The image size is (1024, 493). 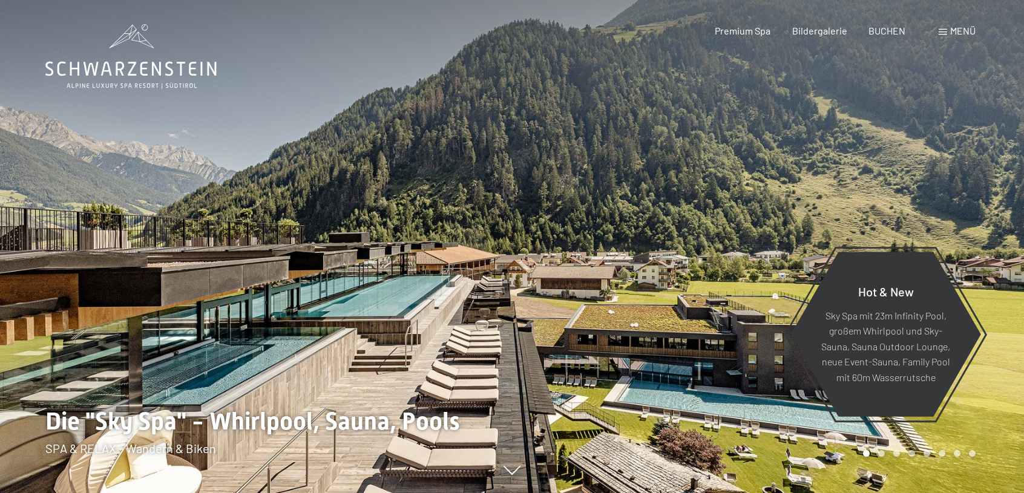 I want to click on span: Hot & New, so click(x=886, y=291).